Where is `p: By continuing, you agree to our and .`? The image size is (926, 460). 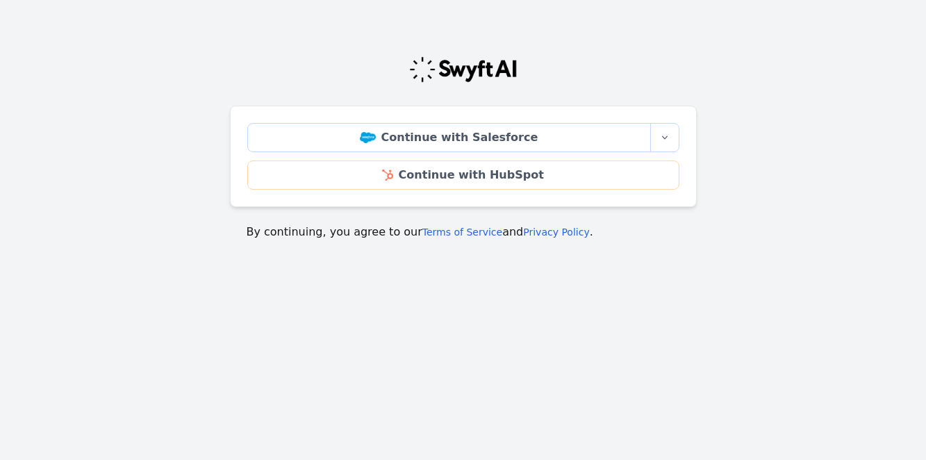
p: By continuing, you agree to our and . is located at coordinates (463, 232).